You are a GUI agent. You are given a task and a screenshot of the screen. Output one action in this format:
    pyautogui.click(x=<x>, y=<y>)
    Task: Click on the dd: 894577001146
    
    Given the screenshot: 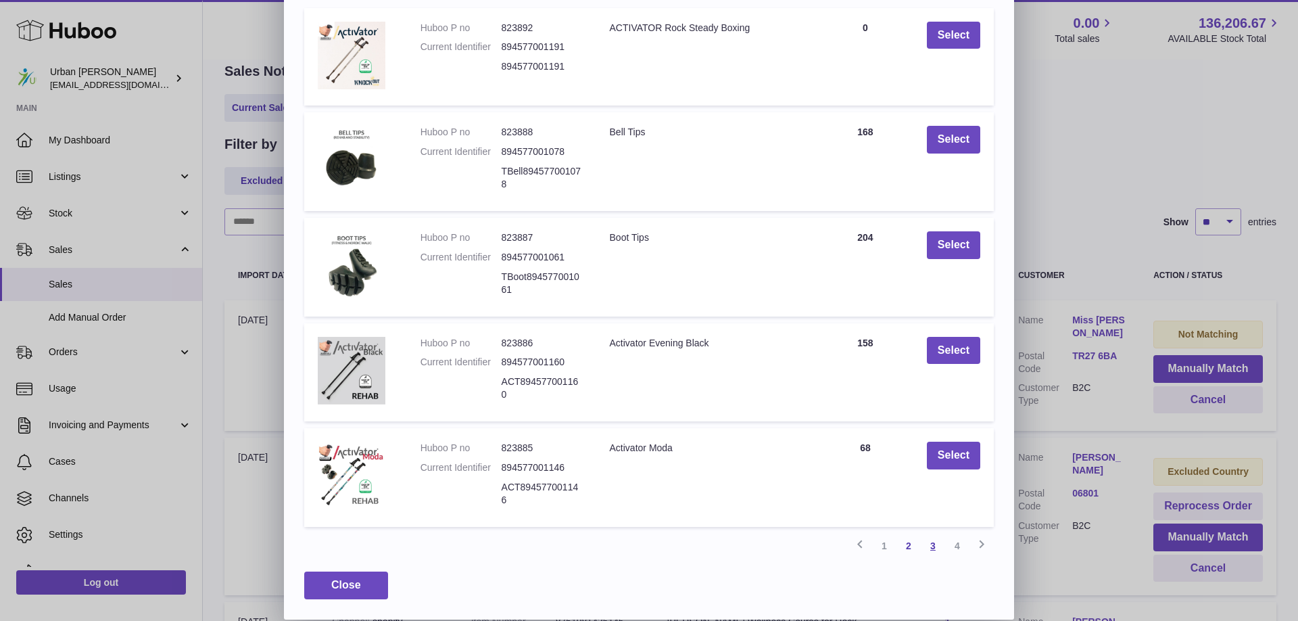 What is the action you would take?
    pyautogui.click(x=542, y=467)
    